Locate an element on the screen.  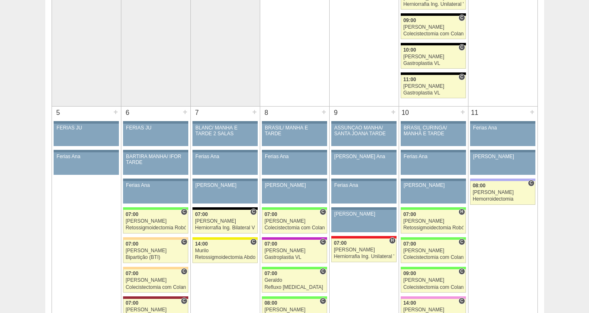
div: 8 is located at coordinates (266, 113).